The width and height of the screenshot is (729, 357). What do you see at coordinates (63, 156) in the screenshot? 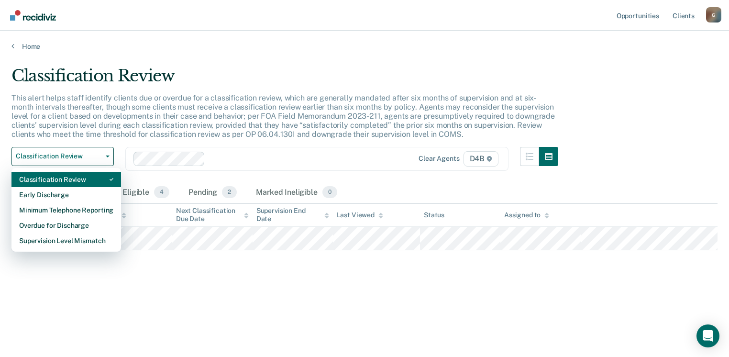
I see `button: Classification Review` at bounding box center [63, 156].